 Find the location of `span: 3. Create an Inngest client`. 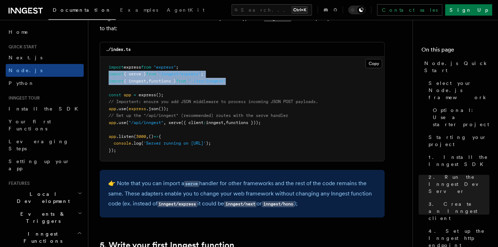

span: 3. Create an Inngest client is located at coordinates (459, 212).